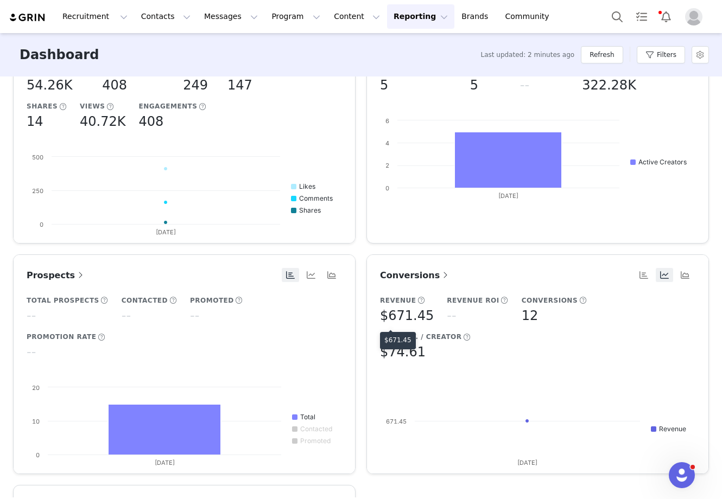 The width and height of the screenshot is (722, 499). I want to click on text: Comments, so click(316, 198).